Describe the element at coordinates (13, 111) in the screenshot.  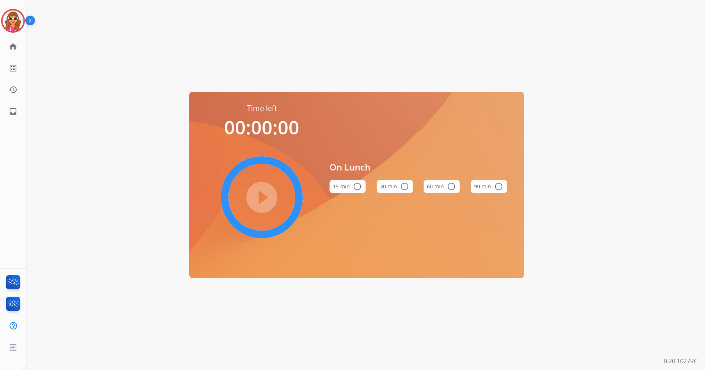
I see `mat-icon: inbox` at that location.